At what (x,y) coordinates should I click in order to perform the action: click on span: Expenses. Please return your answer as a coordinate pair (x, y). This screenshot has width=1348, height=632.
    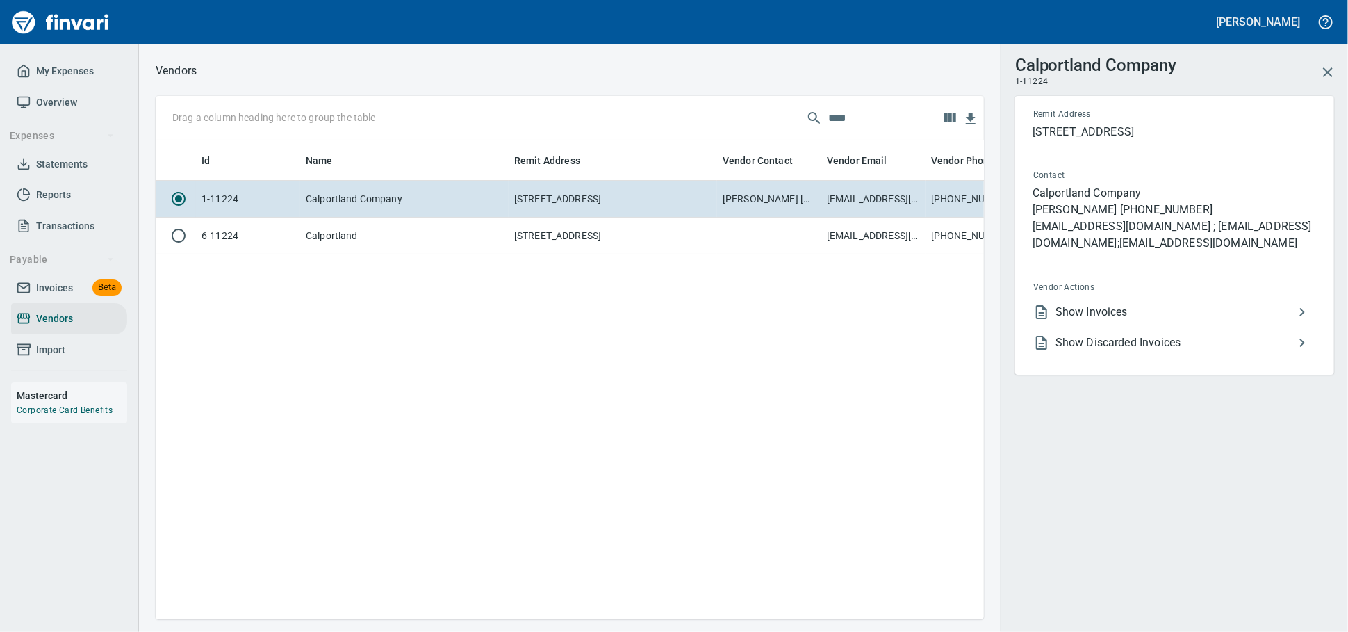
    Looking at the image, I should click on (62, 136).